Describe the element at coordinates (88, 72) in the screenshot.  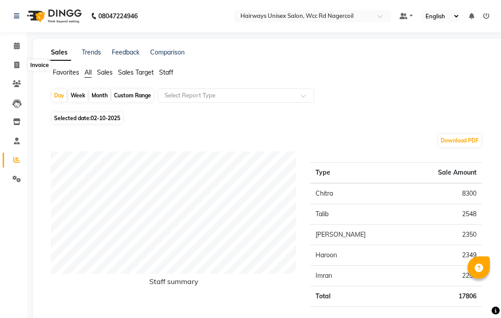
I see `span: All` at that location.